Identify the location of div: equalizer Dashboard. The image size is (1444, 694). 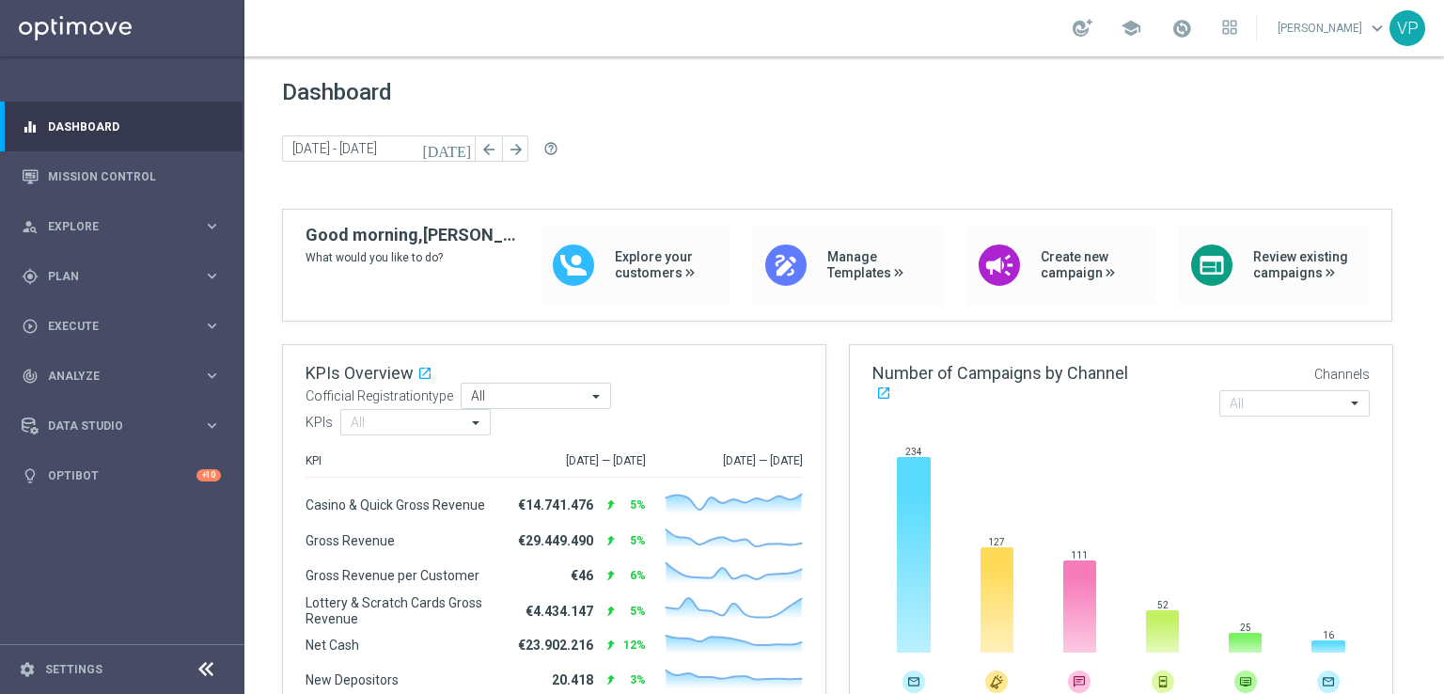
(121, 127).